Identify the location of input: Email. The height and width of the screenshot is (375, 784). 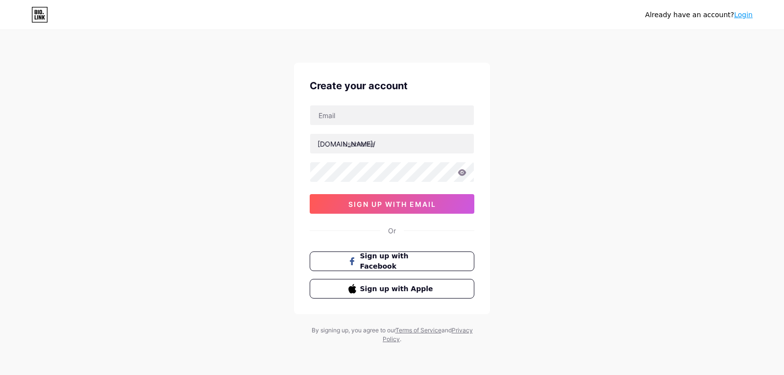
(392, 115).